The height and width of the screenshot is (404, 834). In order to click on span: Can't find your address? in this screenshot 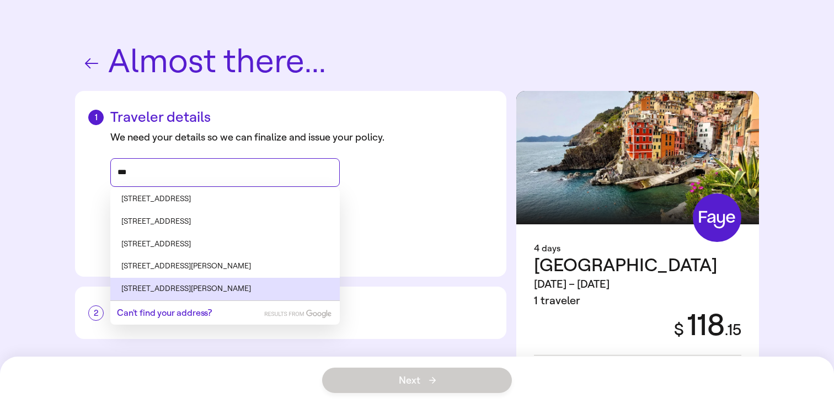, I will do `click(164, 313)`.